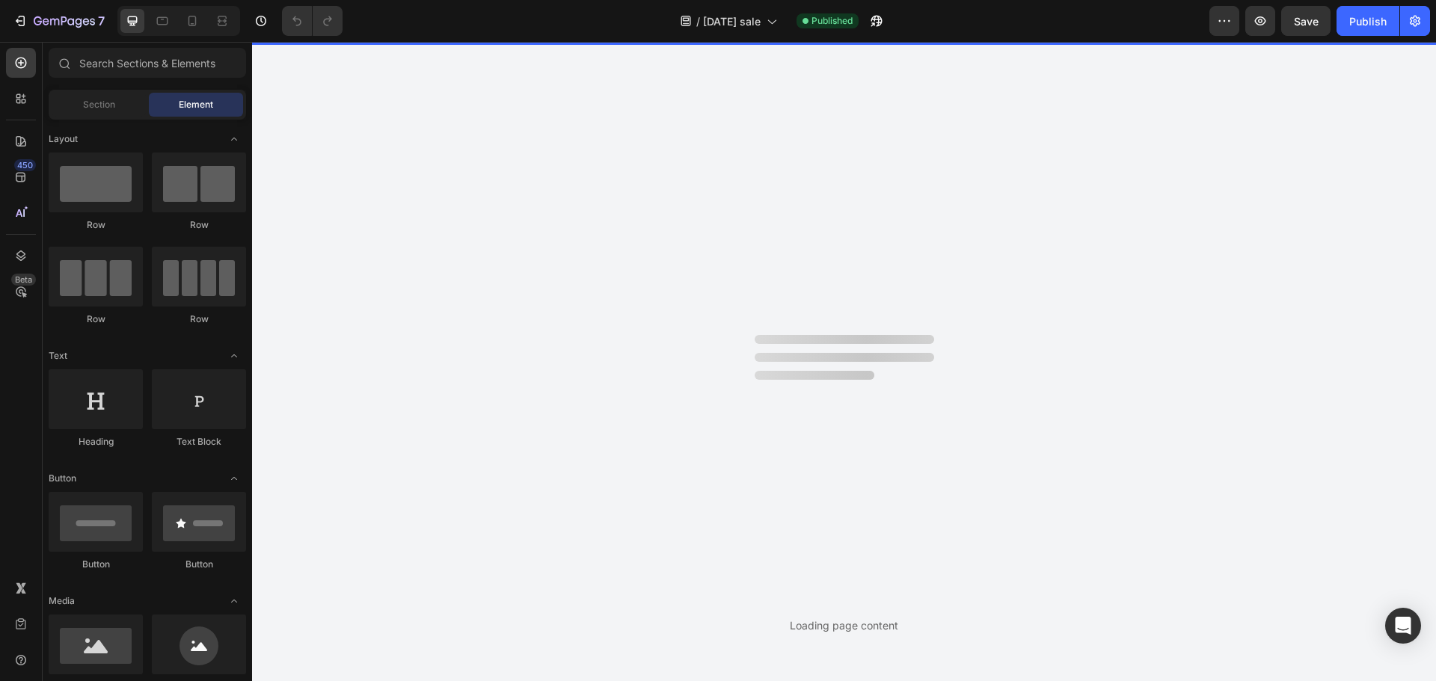 The width and height of the screenshot is (1436, 681). Describe the element at coordinates (1368, 21) in the screenshot. I see `div: Publish` at that location.